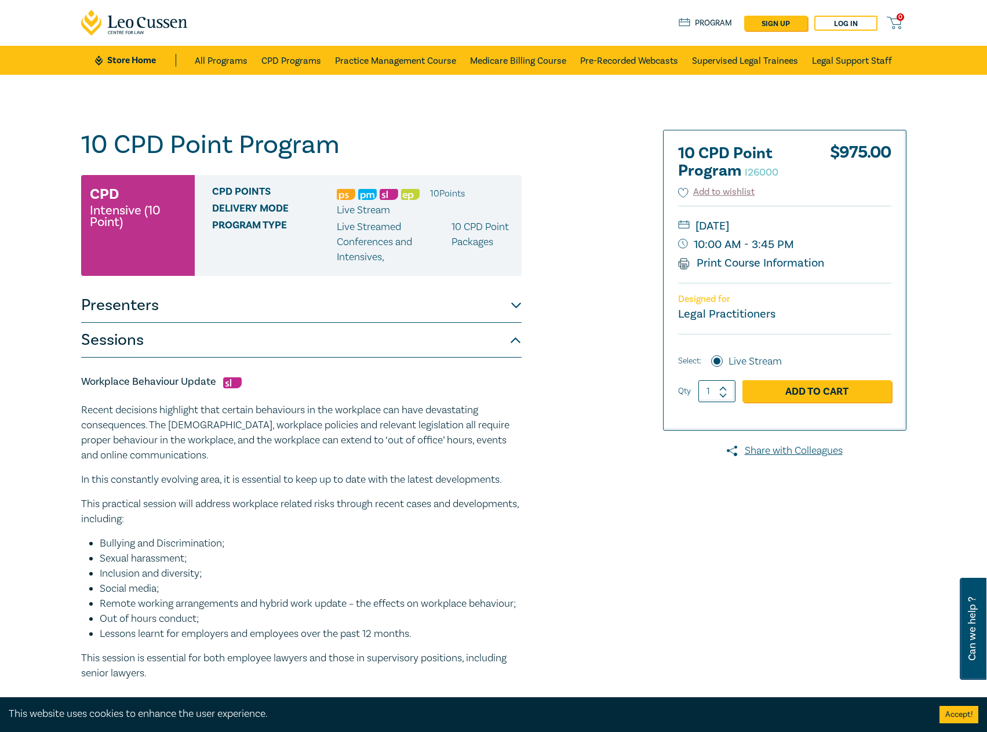  Describe the element at coordinates (301, 382) in the screenshot. I see `h5: Workplace Behaviour Update` at that location.